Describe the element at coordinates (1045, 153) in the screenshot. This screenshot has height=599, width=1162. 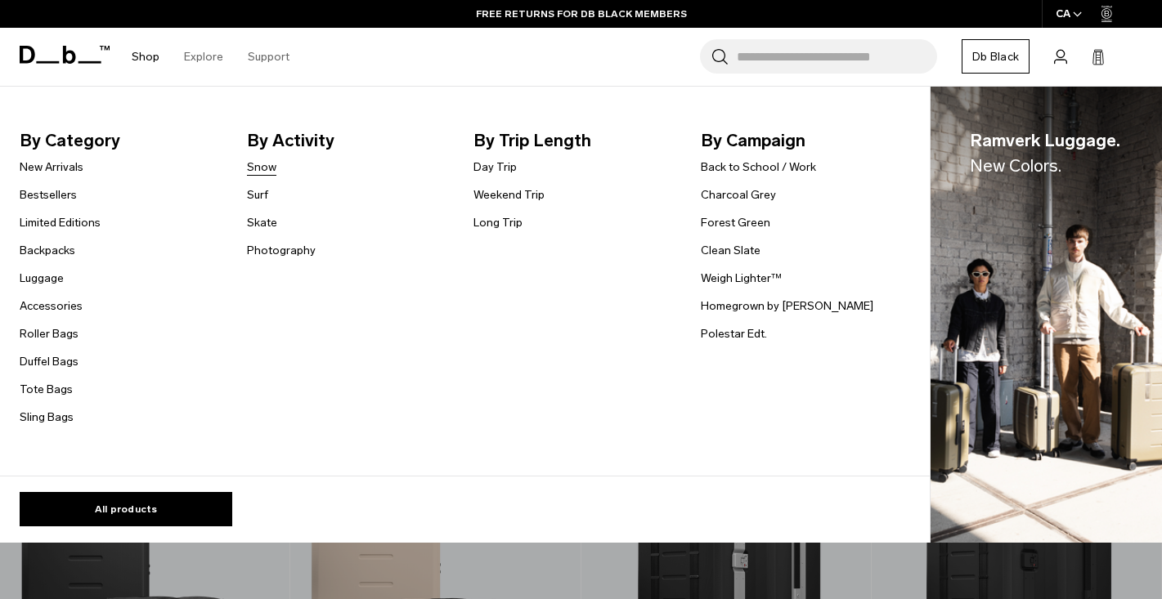
I see `span: Ramverk Luggage.` at that location.